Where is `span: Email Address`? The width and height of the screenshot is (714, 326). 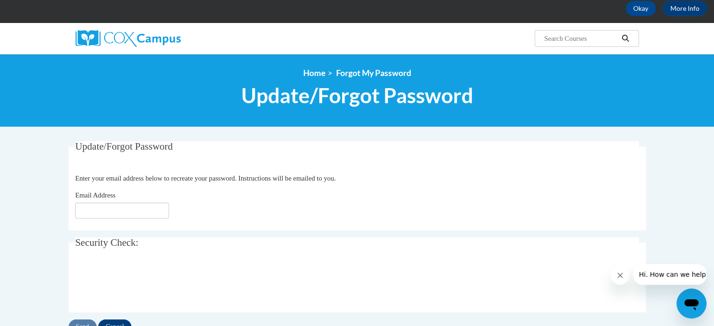
span: Email Address is located at coordinates (95, 195).